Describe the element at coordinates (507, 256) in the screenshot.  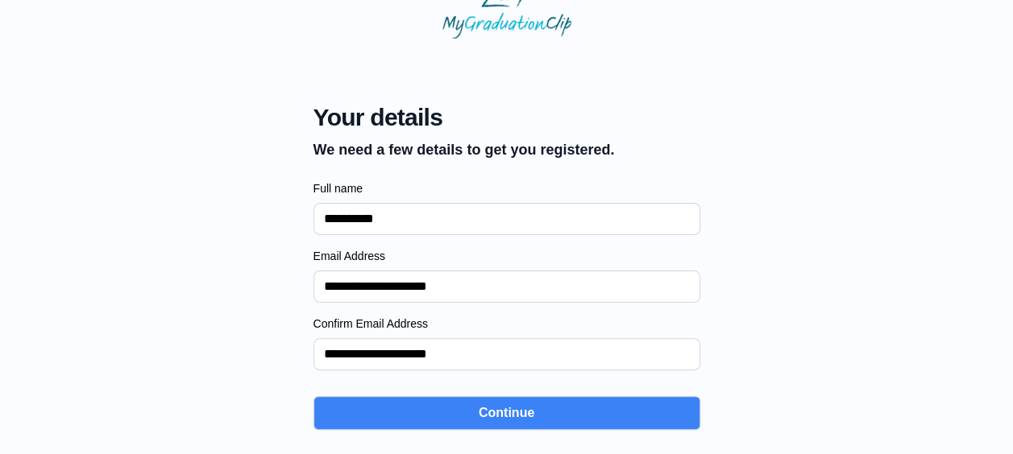
I see `label: Email Address` at that location.